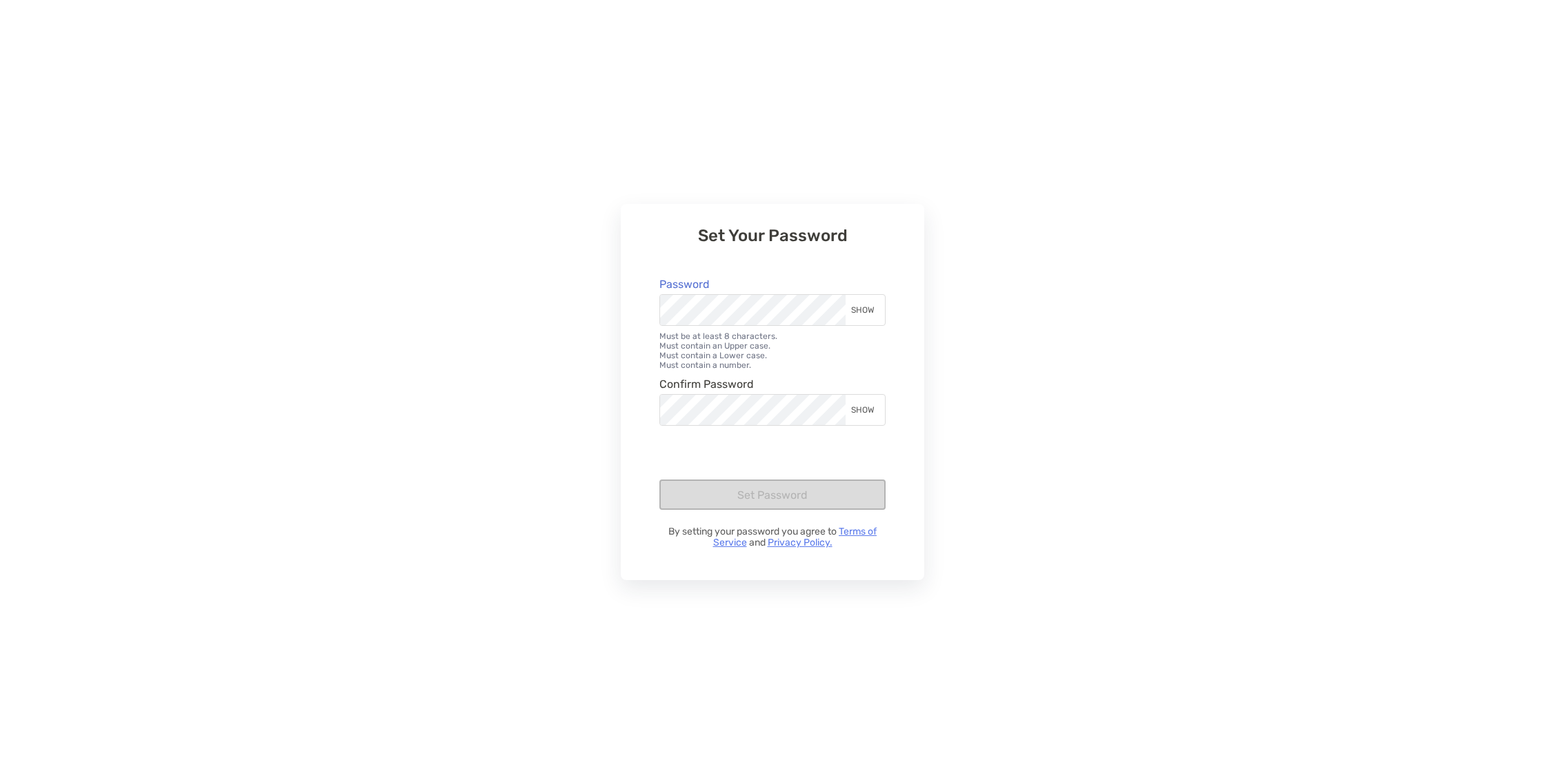 This screenshot has width=1545, height=784. I want to click on p: By setting your password you agree to and, so click(772, 538).